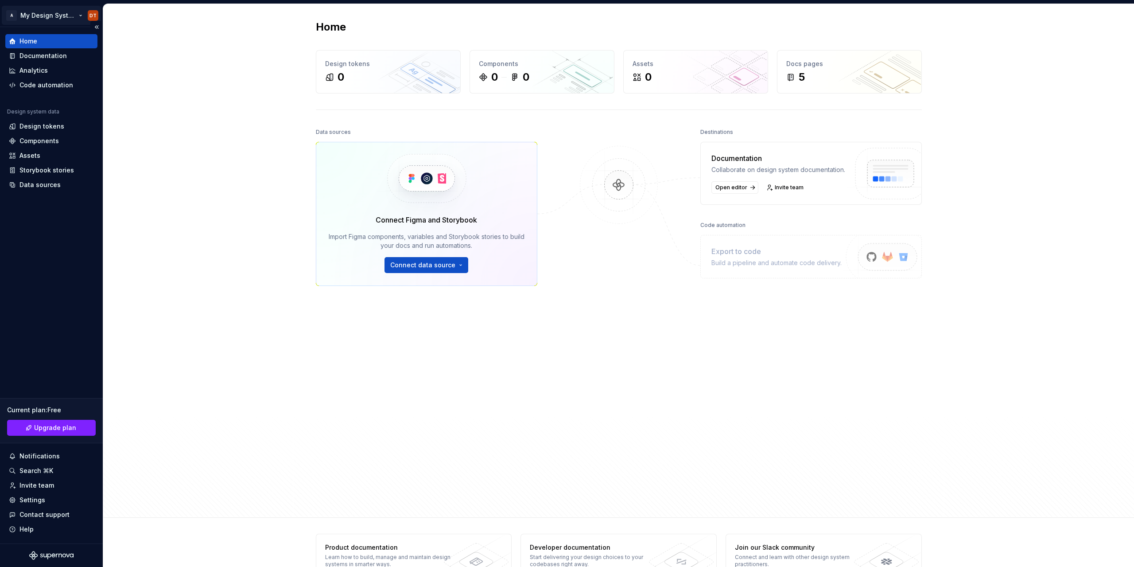 The height and width of the screenshot is (567, 1134). What do you see at coordinates (49, 16) in the screenshot?
I see `div: My Design System` at bounding box center [49, 16].